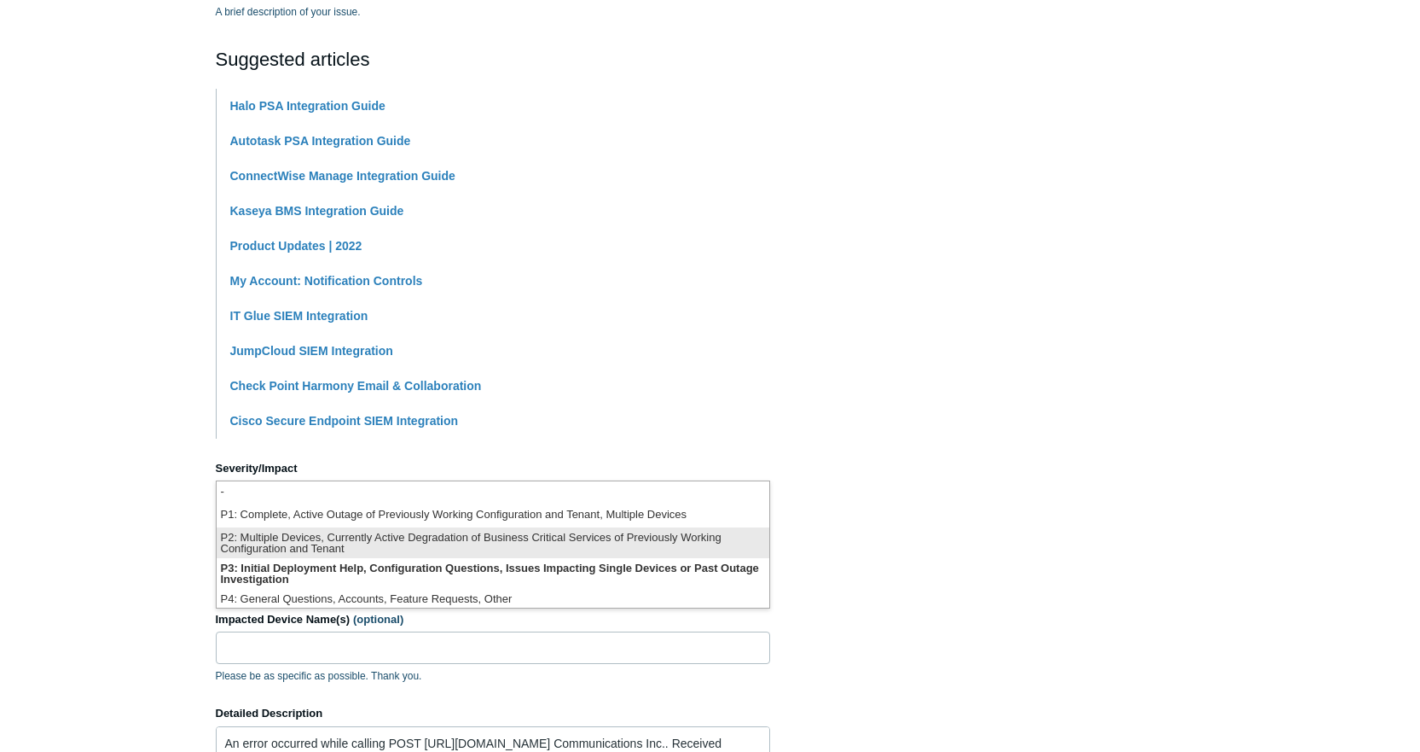 The image size is (1420, 752). I want to click on a: Kaseya BMS Integration Guide, so click(317, 211).